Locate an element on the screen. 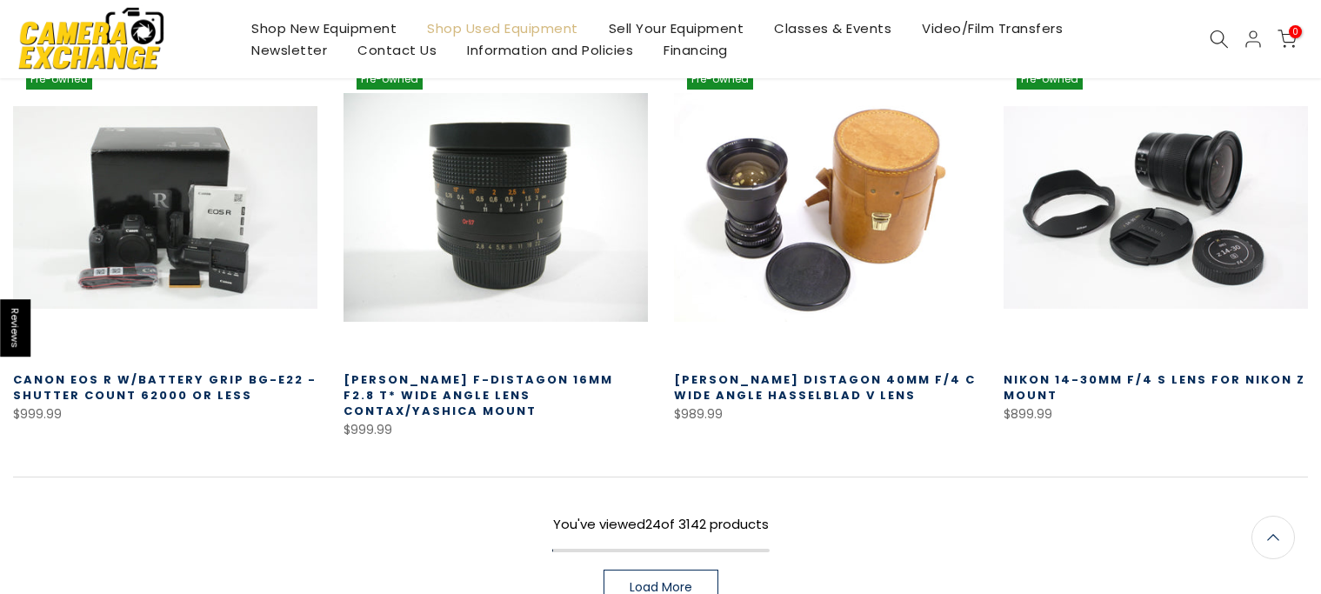  div: $989.99 is located at coordinates (826, 414).